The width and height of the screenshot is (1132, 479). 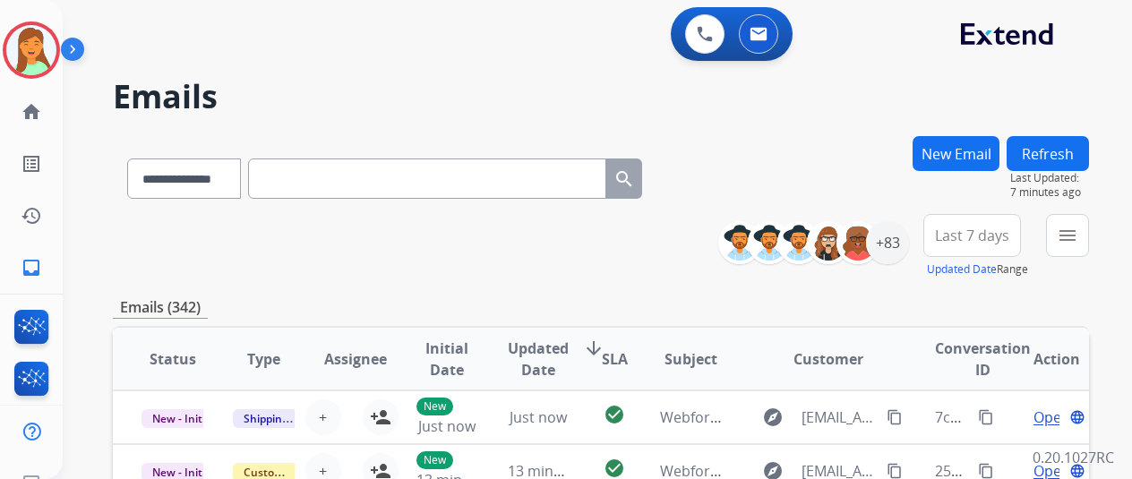 I want to click on mat-icon: search, so click(x=624, y=179).